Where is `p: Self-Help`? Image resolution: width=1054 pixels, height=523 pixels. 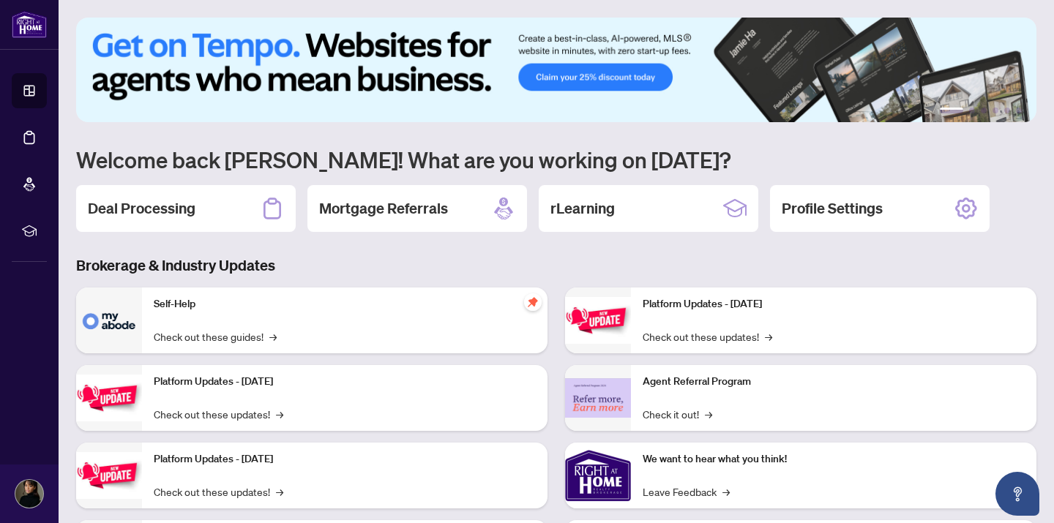
p: Self-Help is located at coordinates (345, 304).